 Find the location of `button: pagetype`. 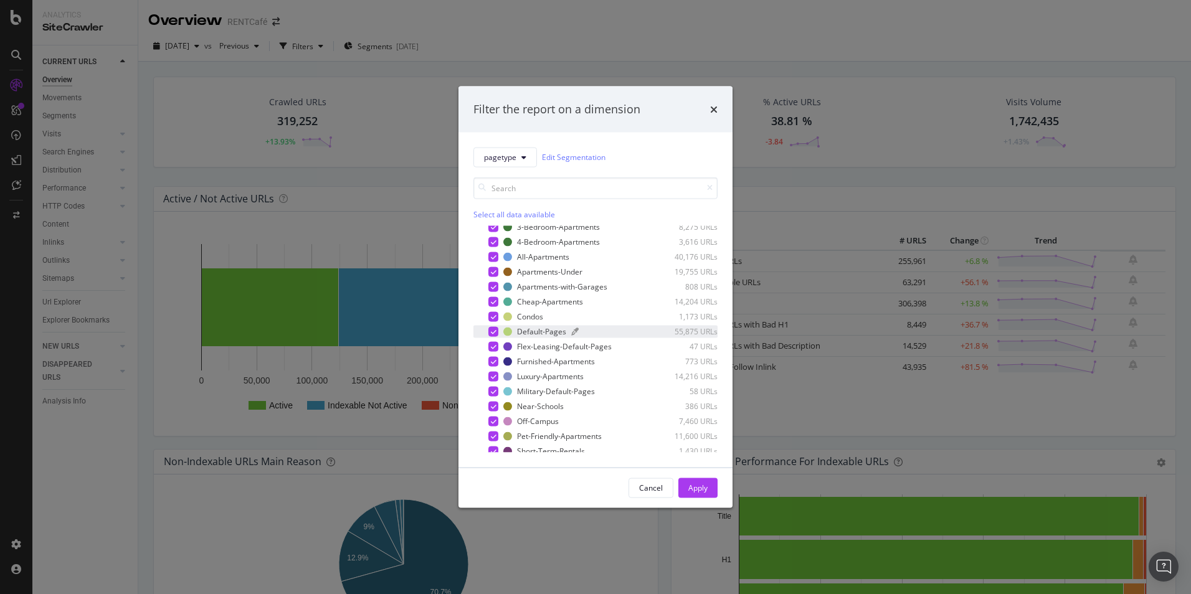

button: pagetype is located at coordinates (505, 157).